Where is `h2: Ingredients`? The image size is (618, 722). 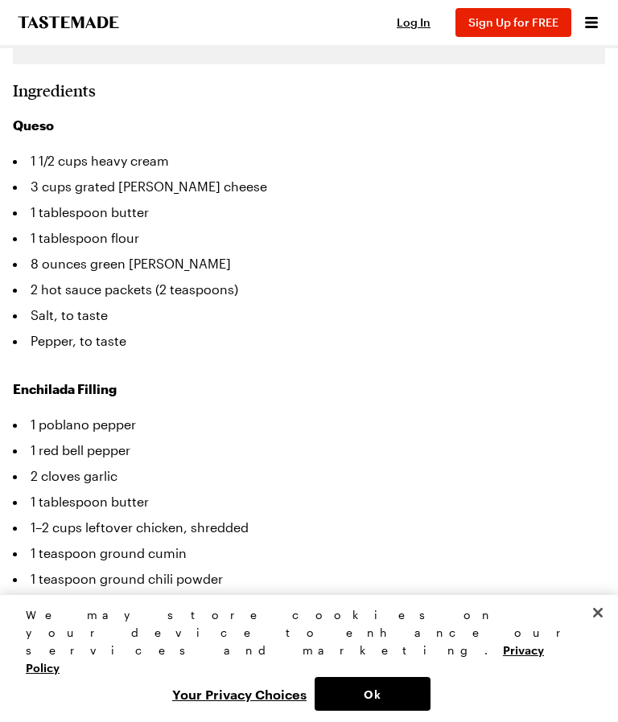 h2: Ingredients is located at coordinates (309, 90).